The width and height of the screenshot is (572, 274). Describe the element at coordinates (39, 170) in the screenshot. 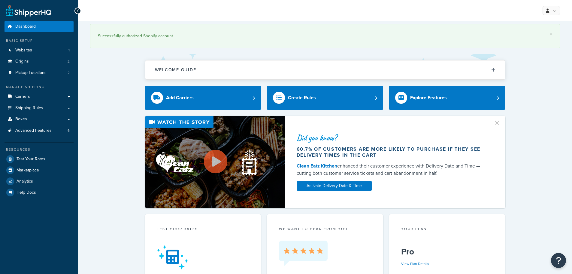

I see `a: Marketplace` at that location.